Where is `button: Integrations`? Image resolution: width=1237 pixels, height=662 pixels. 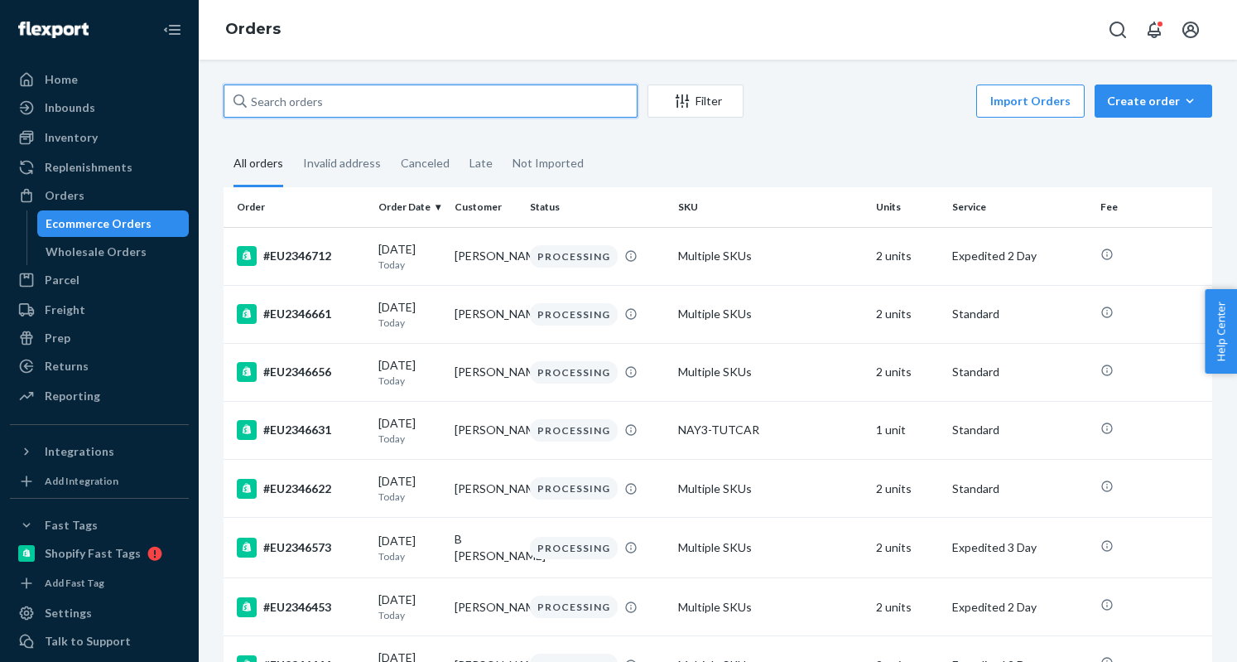 button: Integrations is located at coordinates (99, 451).